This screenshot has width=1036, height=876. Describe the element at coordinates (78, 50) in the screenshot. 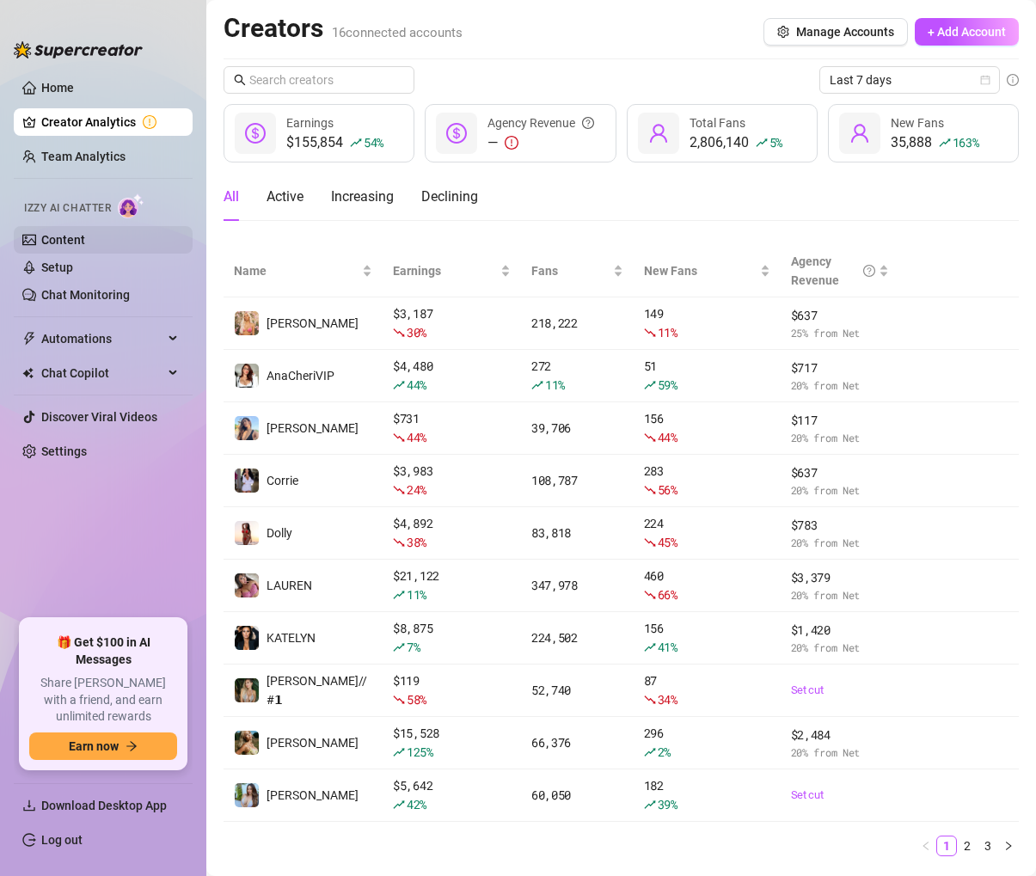

I see `img: logo-BBDzfeDw.svg` at that location.